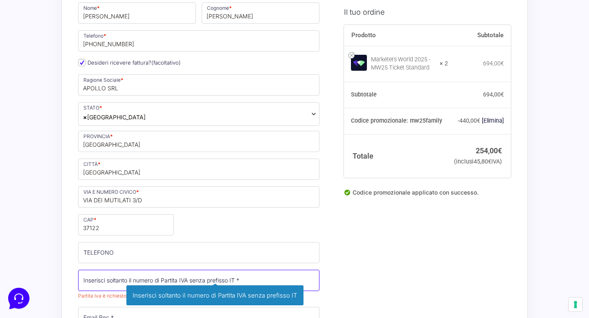  Describe the element at coordinates (32, 258) in the screenshot. I see `p: Home` at that location.